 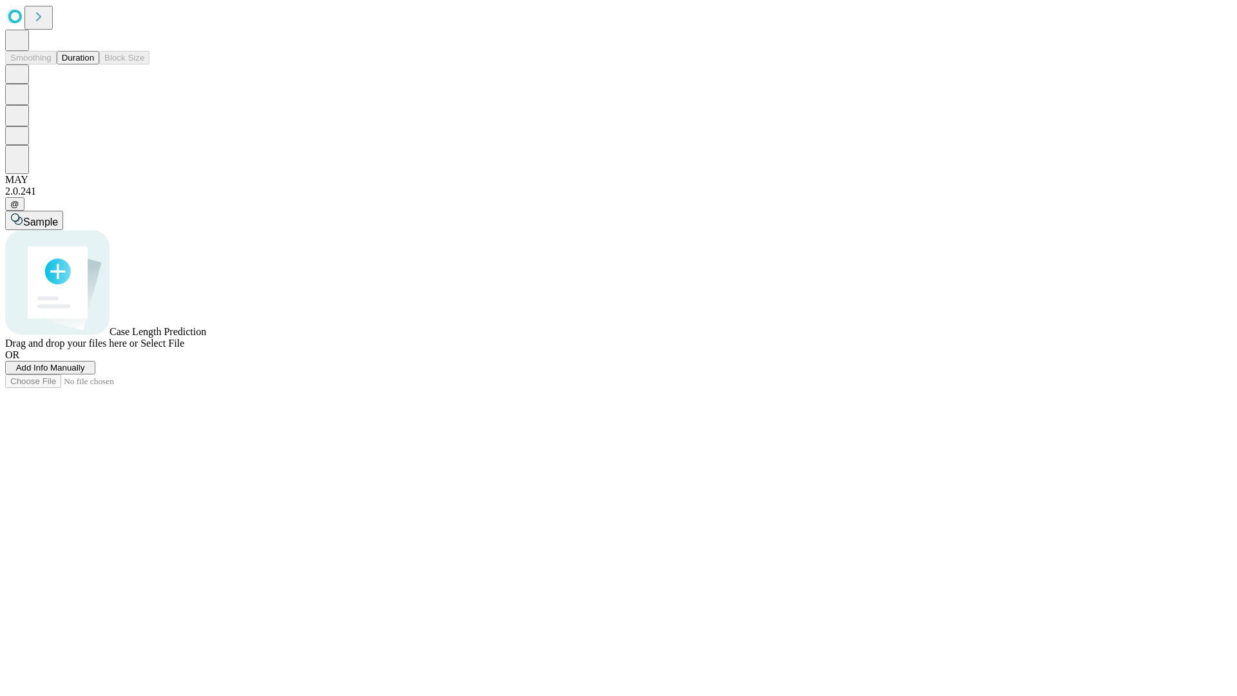 I want to click on span: Sample, so click(x=41, y=222).